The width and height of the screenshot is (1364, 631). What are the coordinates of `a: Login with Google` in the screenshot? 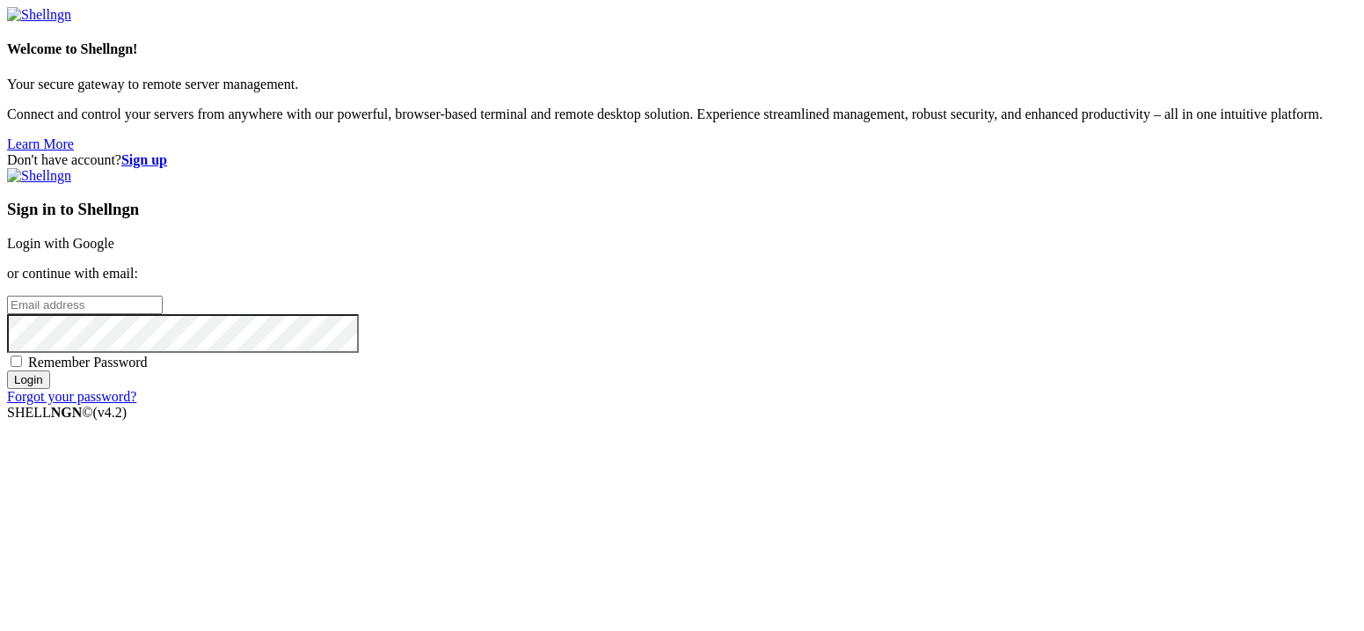 It's located at (61, 243).